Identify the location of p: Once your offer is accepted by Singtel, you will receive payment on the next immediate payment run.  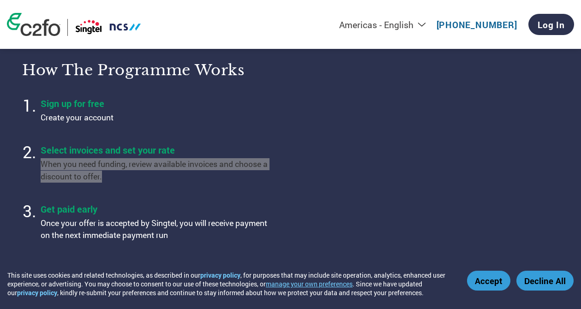
(156, 229).